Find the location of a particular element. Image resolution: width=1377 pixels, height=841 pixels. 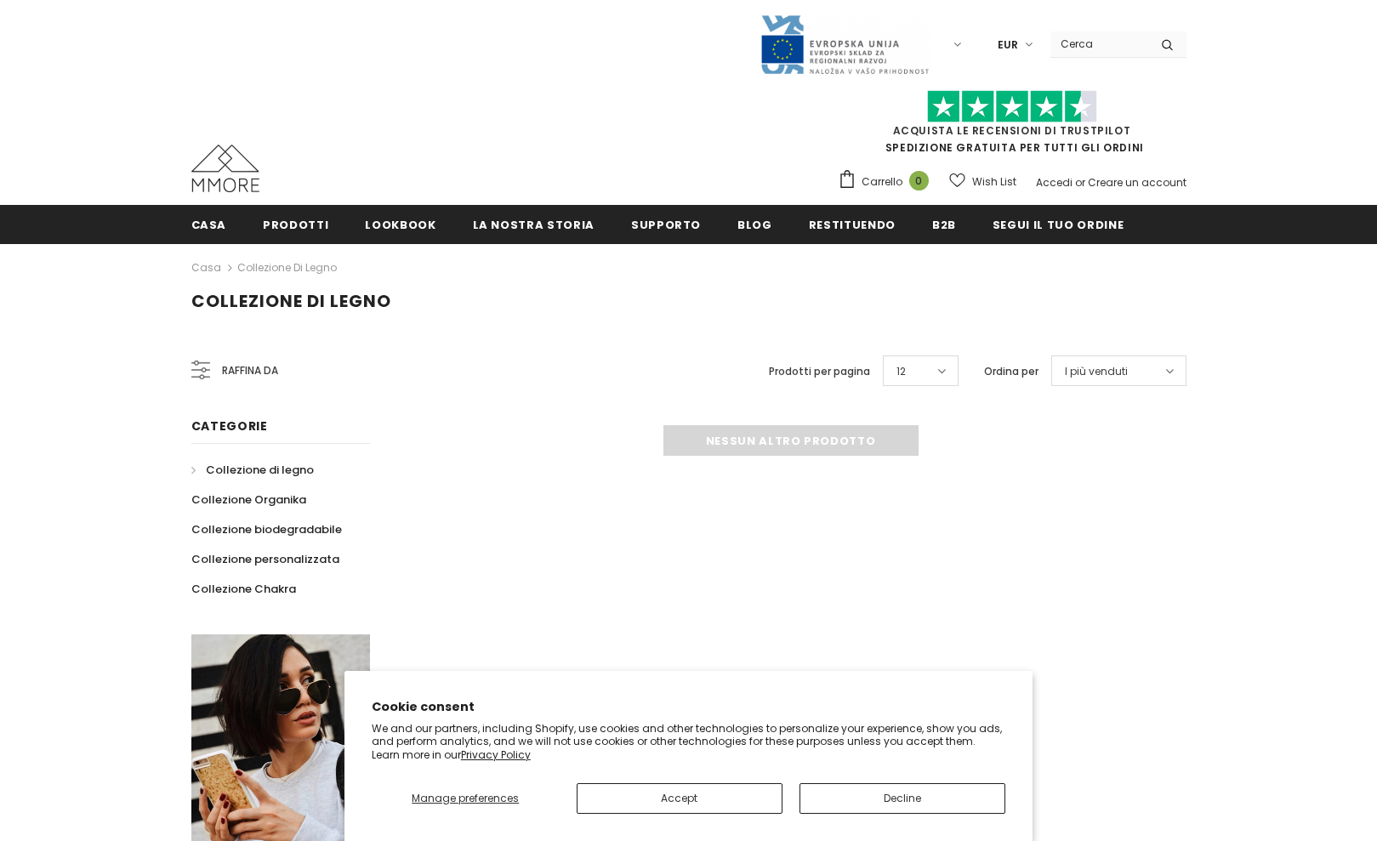

a: Restituendo is located at coordinates (852, 224).